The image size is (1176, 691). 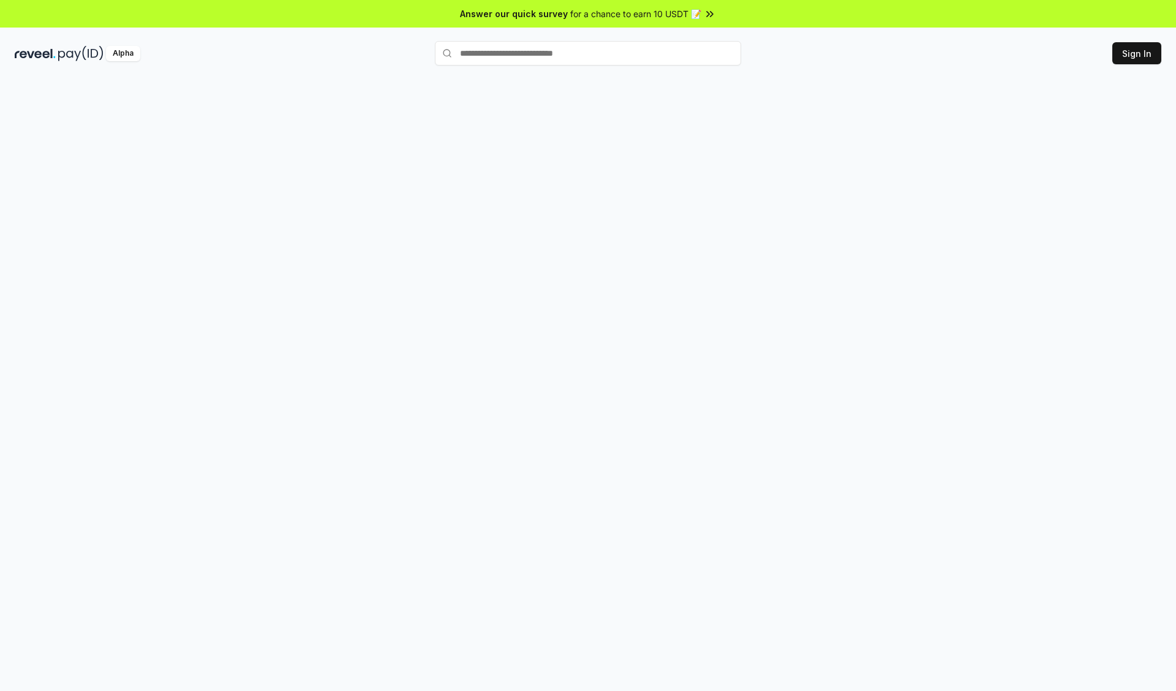 What do you see at coordinates (81, 53) in the screenshot?
I see `img: pay_id` at bounding box center [81, 53].